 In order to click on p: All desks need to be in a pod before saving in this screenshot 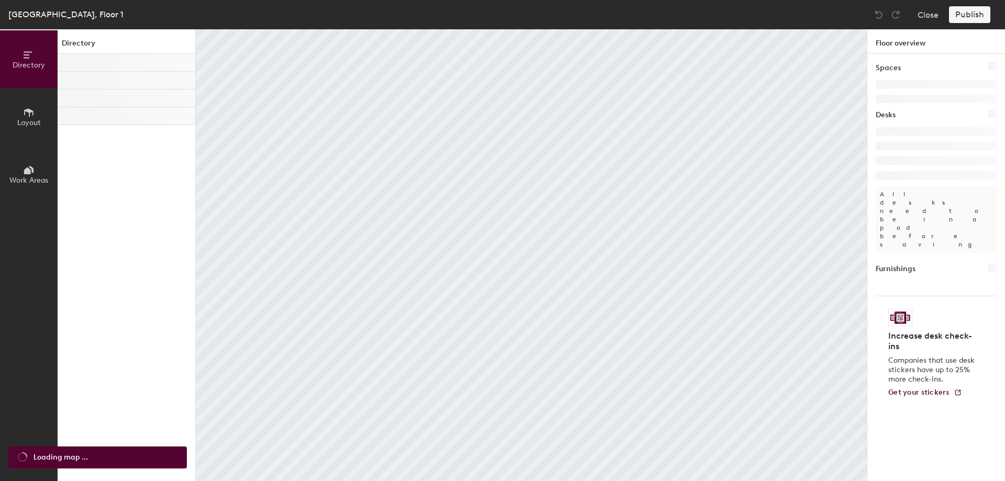, I will do `click(936, 219)`.